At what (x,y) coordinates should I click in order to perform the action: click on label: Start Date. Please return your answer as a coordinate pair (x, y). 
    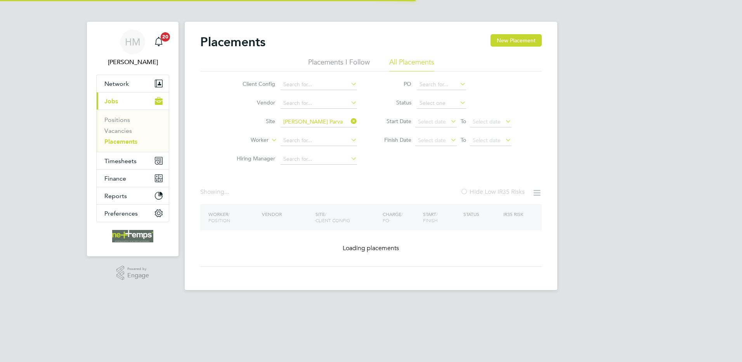
    Looking at the image, I should click on (394, 121).